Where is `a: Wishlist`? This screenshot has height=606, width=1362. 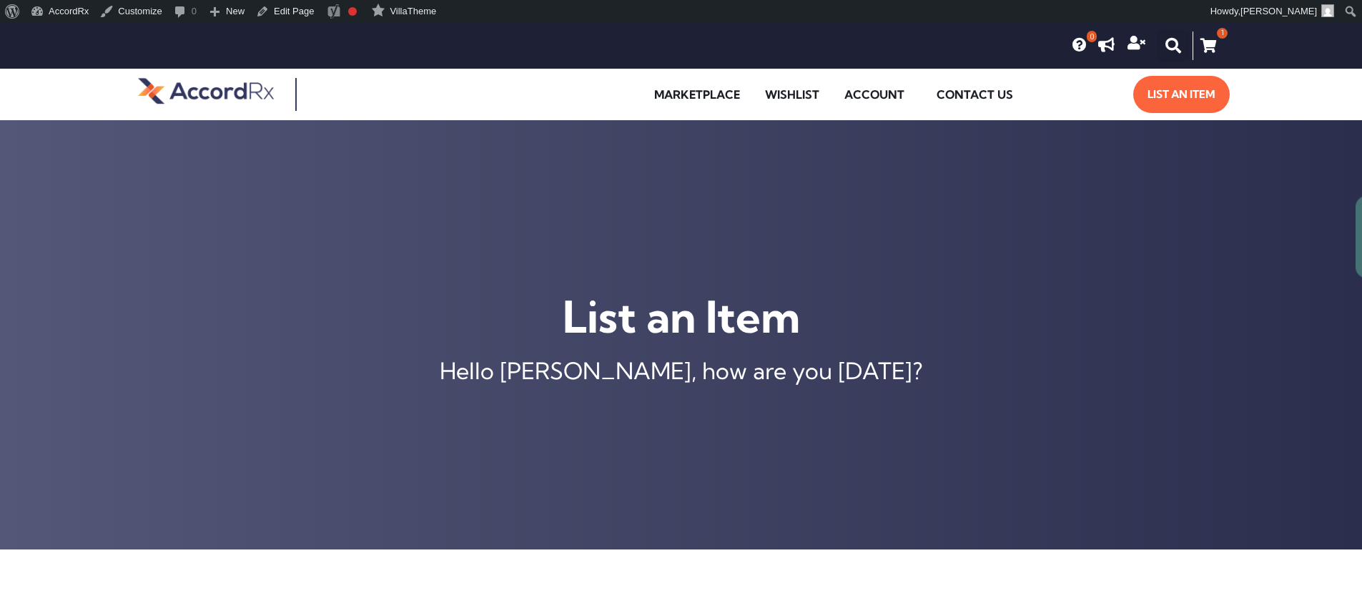 a: Wishlist is located at coordinates (792, 94).